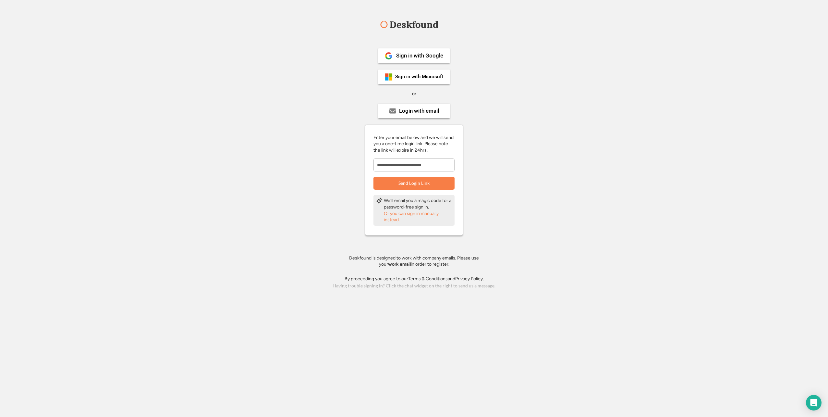 The height and width of the screenshot is (417, 828). I want to click on div: Enter your email below and we will send you a one-time login link. Please note the link will expi..., so click(414, 144).